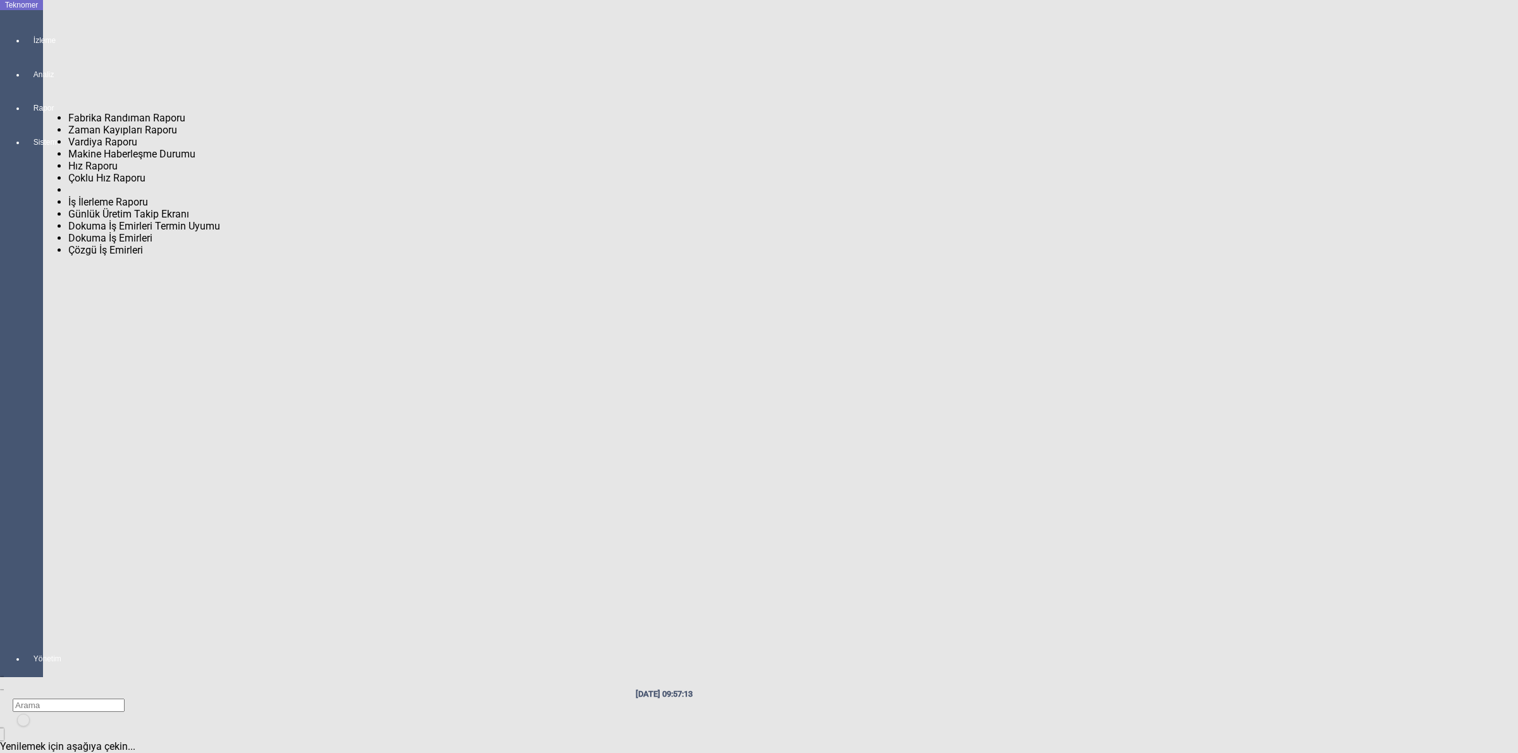  What do you see at coordinates (123, 130) in the screenshot?
I see `span: Zaman Kayıpları Raporu` at bounding box center [123, 130].